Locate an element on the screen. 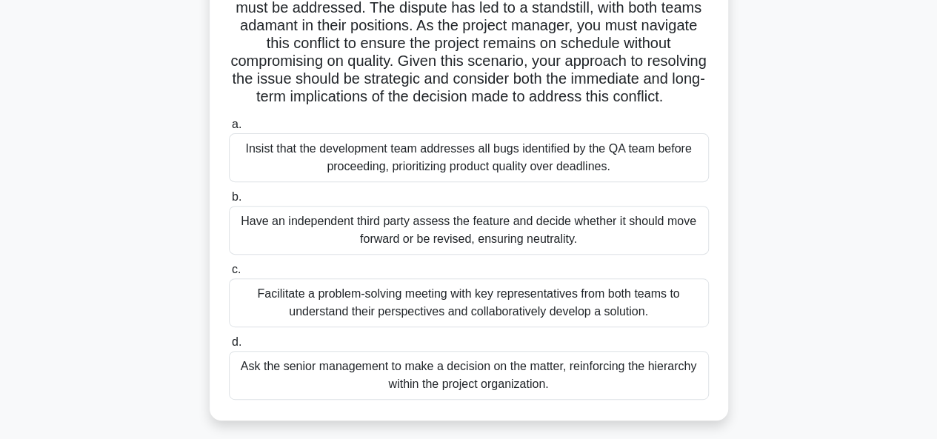  div: Facilitate a problem-solving meeting with key representatives from both teams to understand their... is located at coordinates (469, 303).